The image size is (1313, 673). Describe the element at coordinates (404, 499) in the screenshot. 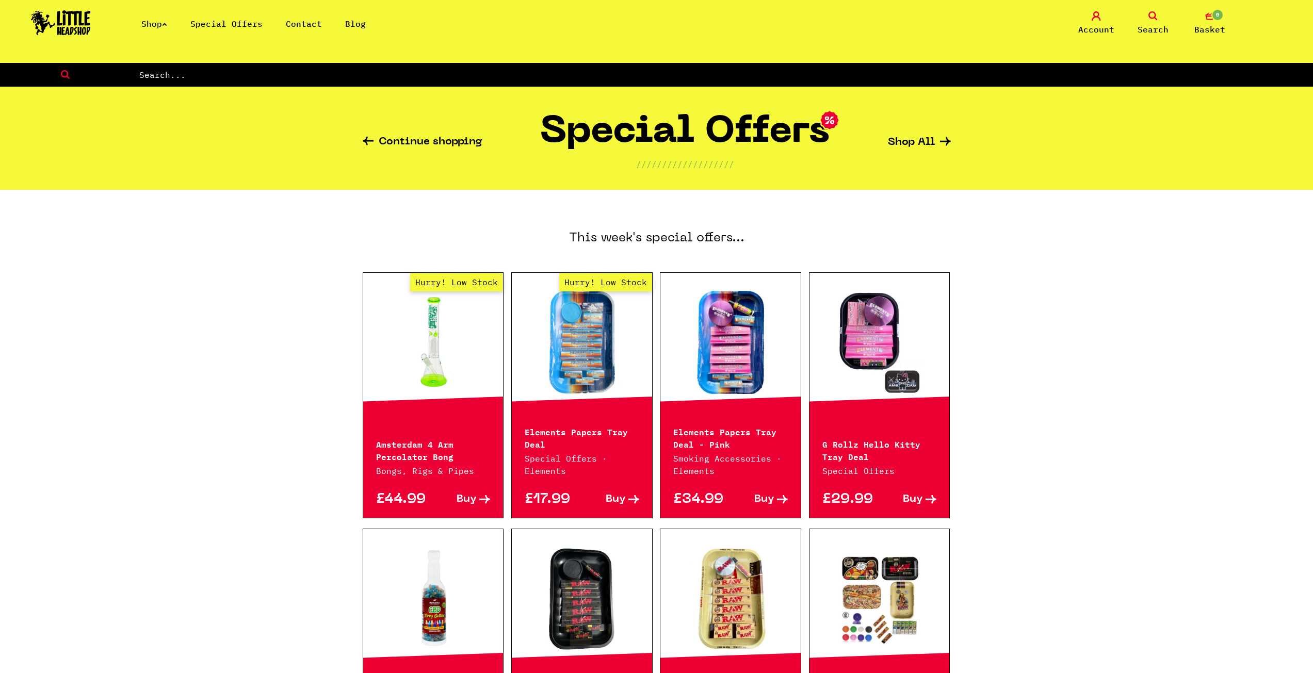

I see `p: £44.99` at that location.